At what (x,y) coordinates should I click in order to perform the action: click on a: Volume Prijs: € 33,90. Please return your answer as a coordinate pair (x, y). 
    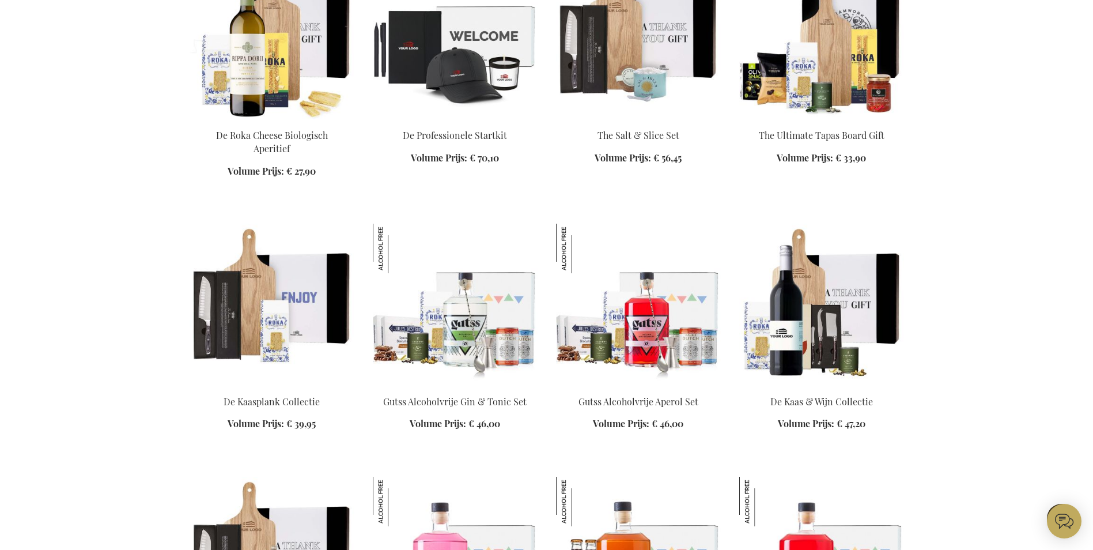
    Looking at the image, I should click on (821, 158).